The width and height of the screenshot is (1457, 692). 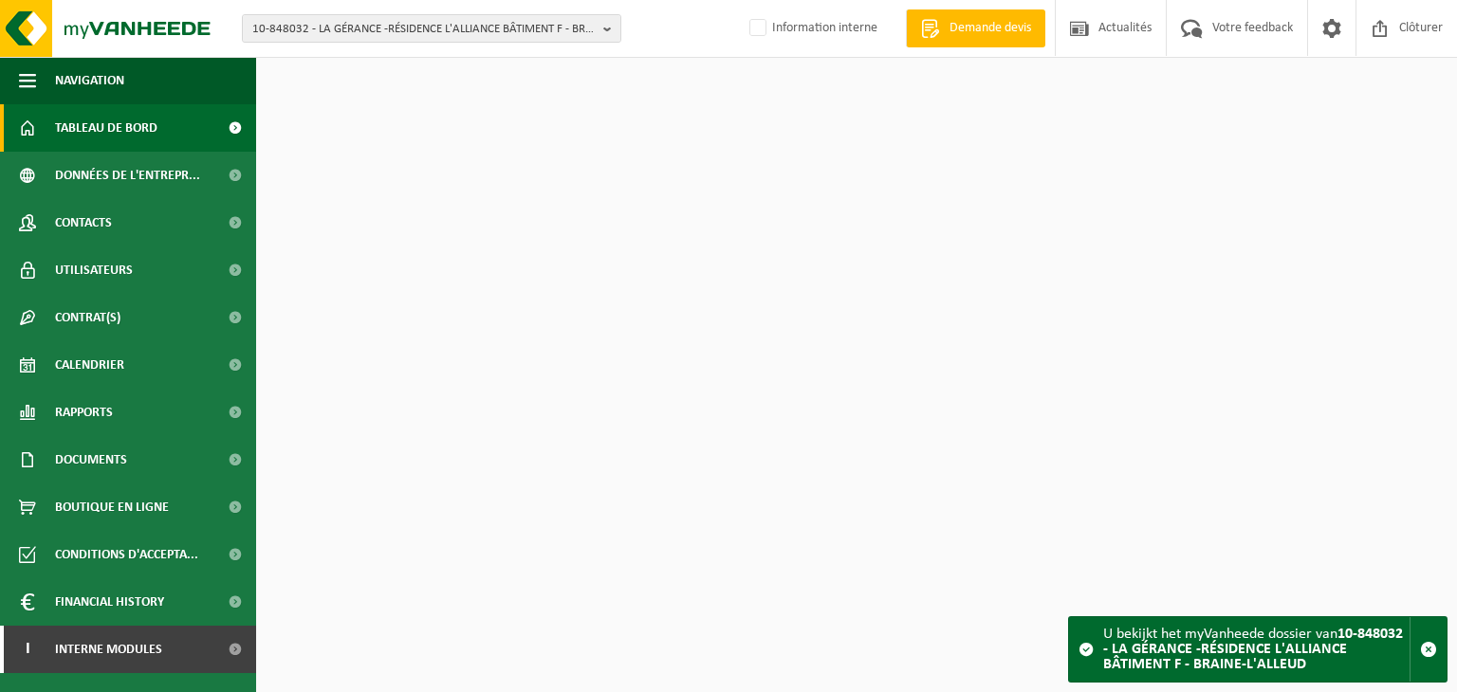 I want to click on span: Conditions d'accepta..., so click(x=126, y=555).